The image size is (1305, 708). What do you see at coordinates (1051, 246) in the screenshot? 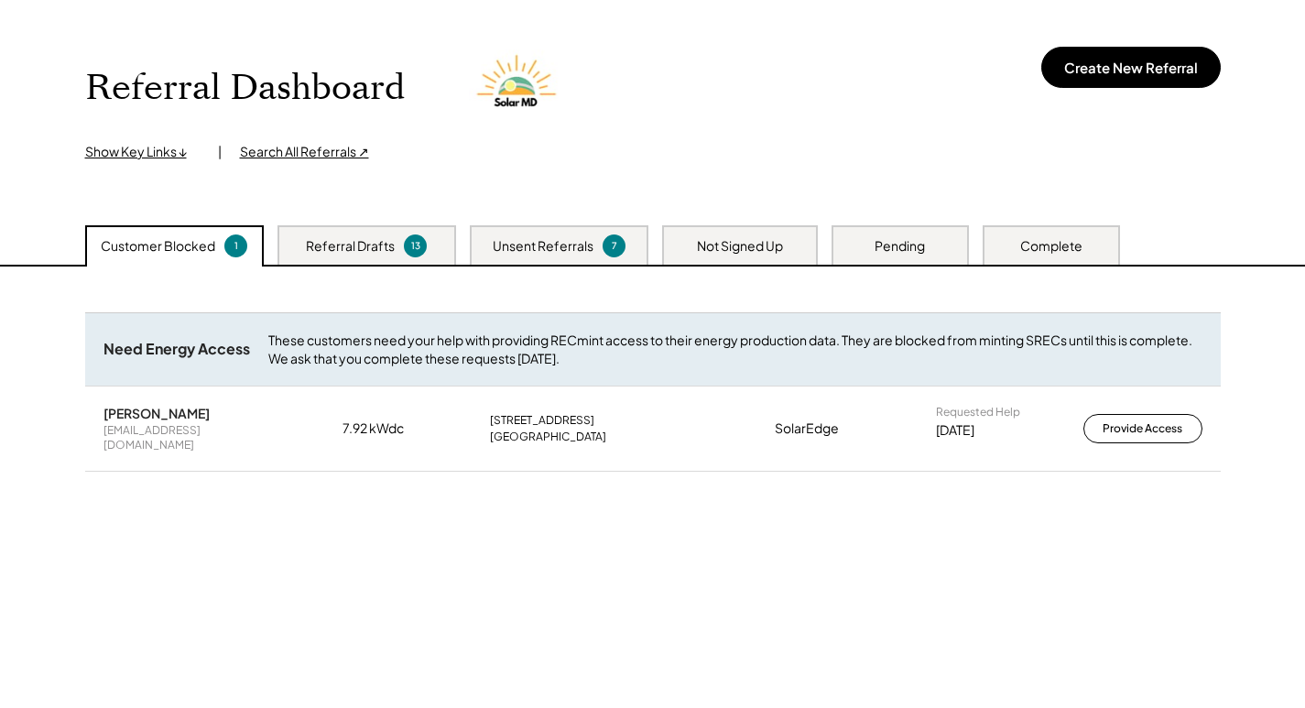
I see `div: Complete` at bounding box center [1051, 246].